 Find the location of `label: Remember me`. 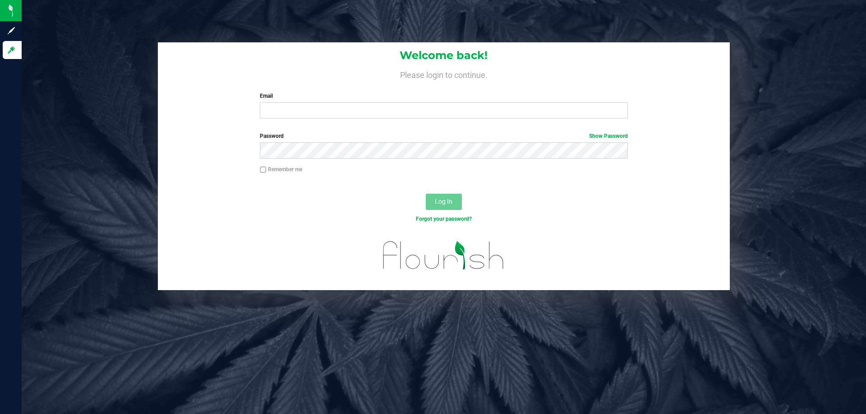

label: Remember me is located at coordinates (281, 170).